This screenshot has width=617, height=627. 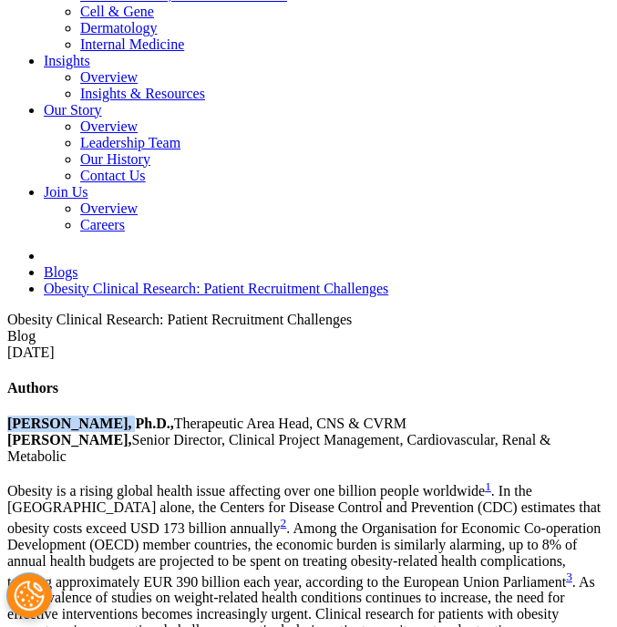 What do you see at coordinates (117, 11) in the screenshot?
I see `a: Cell & Gene` at bounding box center [117, 11].